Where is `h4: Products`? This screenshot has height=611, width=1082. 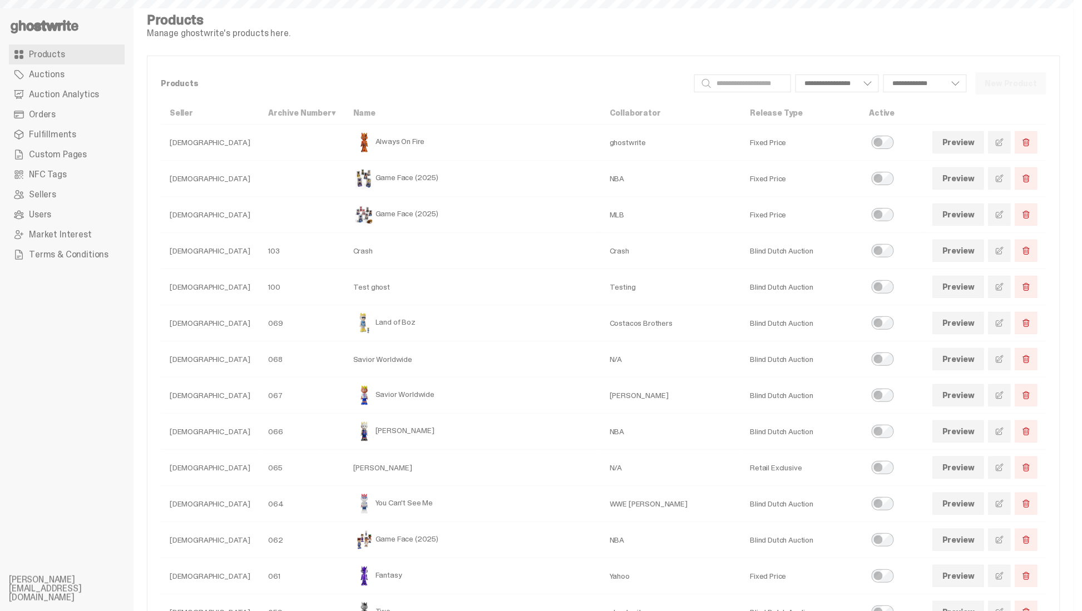
h4: Products is located at coordinates (219, 20).